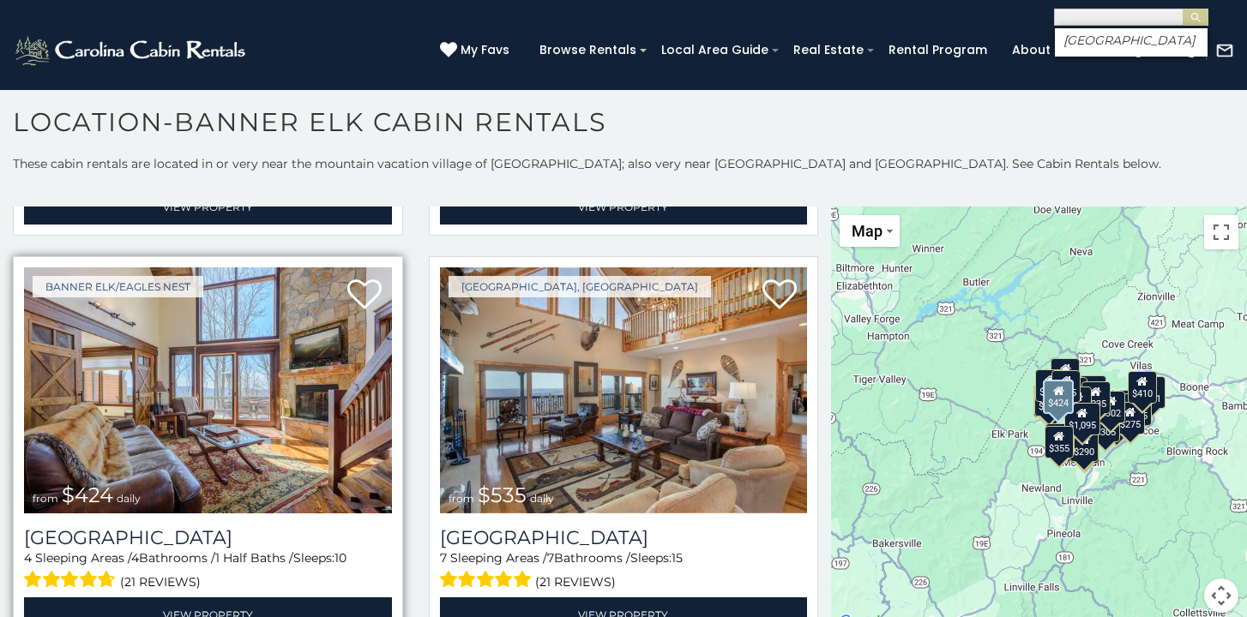 The width and height of the screenshot is (1247, 617). I want to click on span: 10, so click(340, 558).